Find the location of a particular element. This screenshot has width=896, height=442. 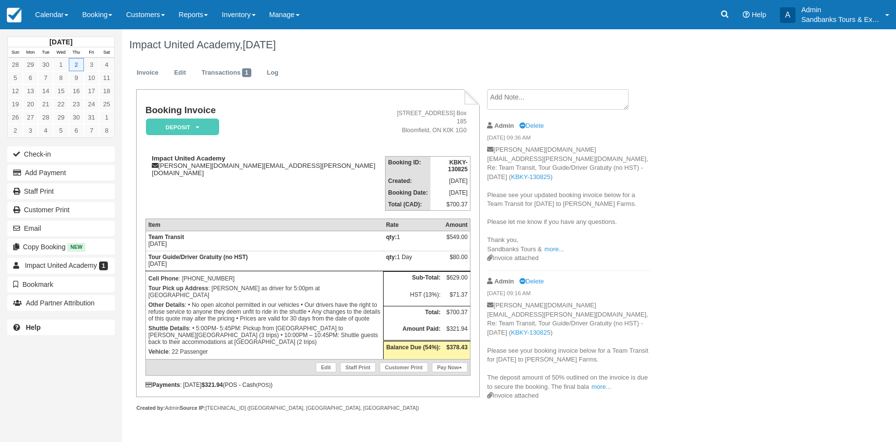

strong: Cell Phone is located at coordinates (164, 279).